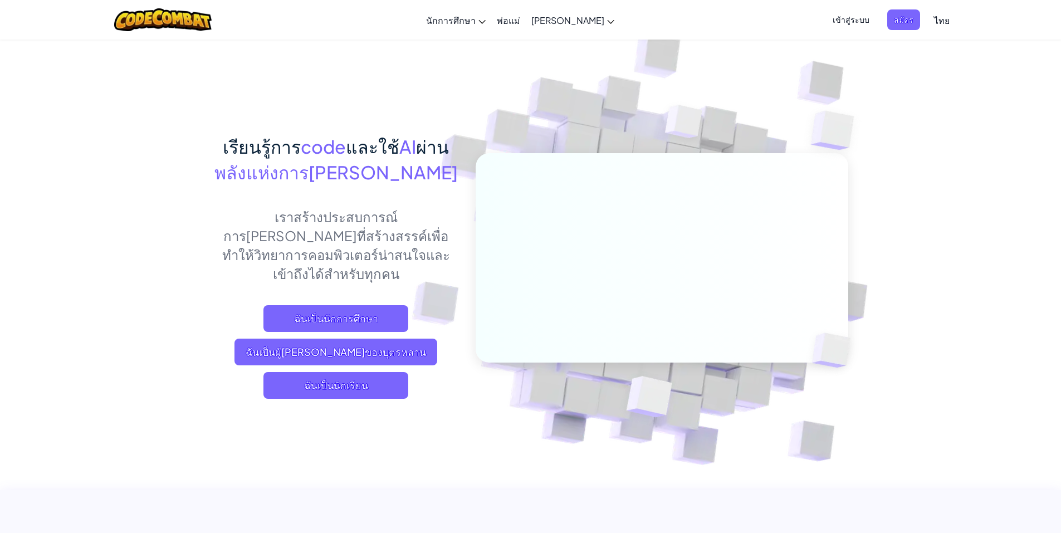  Describe the element at coordinates (903, 19) in the screenshot. I see `span: สมัคร` at that location.